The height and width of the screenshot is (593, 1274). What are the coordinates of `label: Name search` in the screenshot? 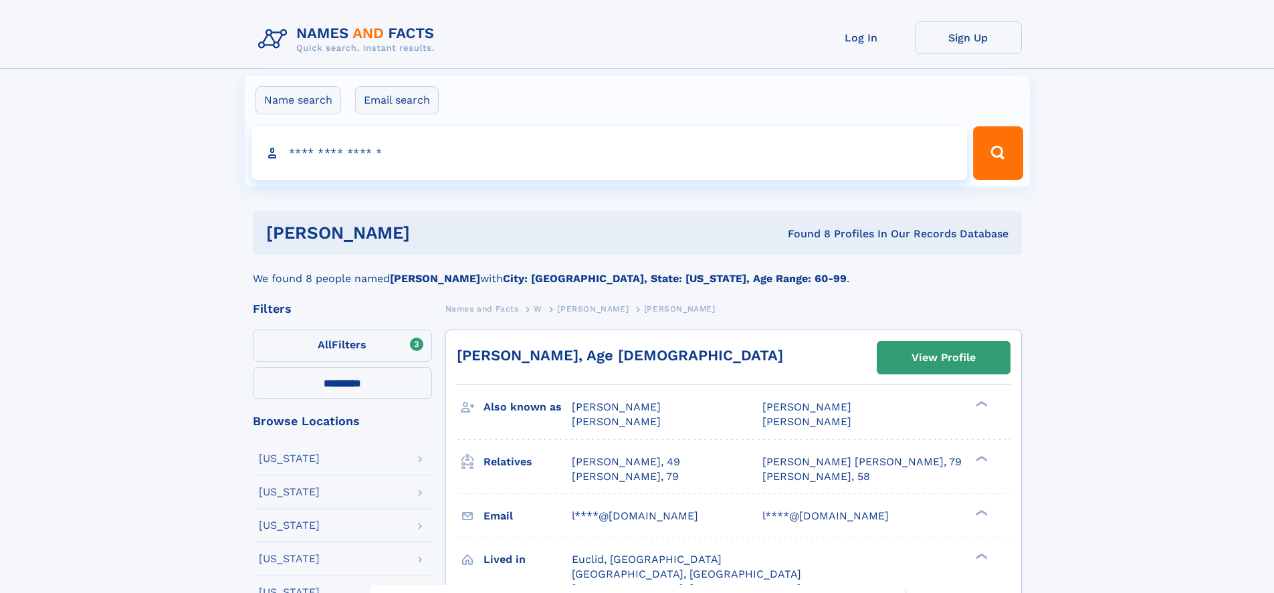 It's located at (298, 100).